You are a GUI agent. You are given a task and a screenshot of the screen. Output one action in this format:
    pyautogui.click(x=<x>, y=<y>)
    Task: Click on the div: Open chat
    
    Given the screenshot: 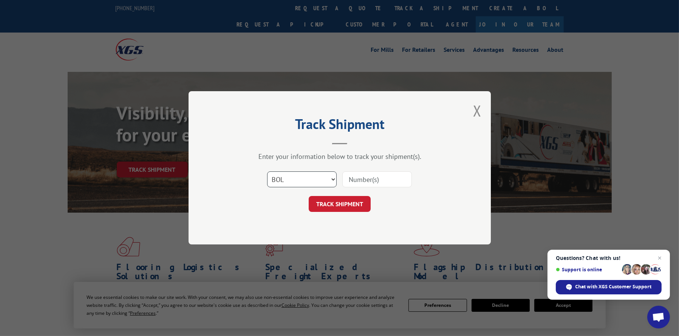 What is the action you would take?
    pyautogui.click(x=659, y=317)
    